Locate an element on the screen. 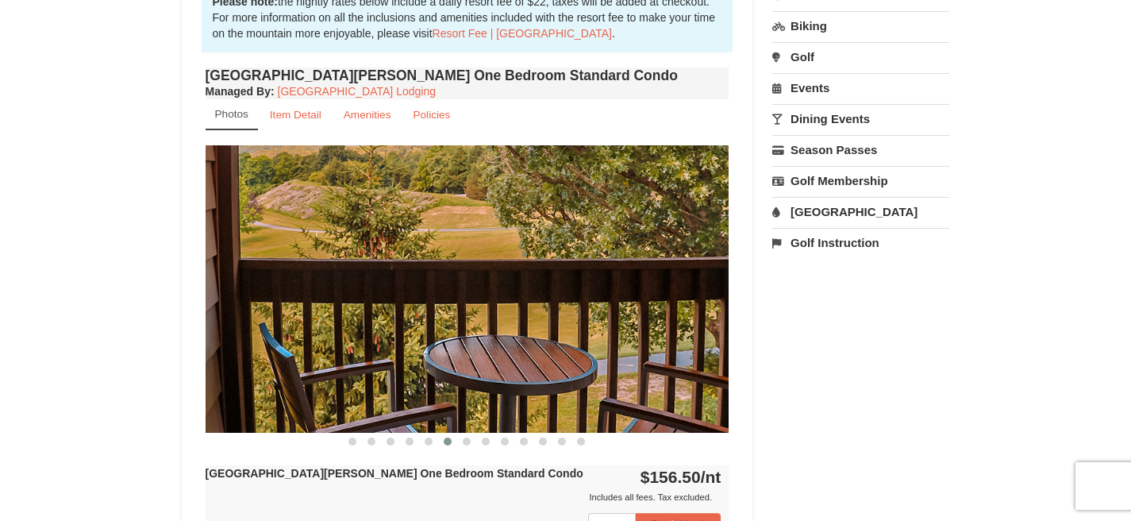 The width and height of the screenshot is (1131, 521). span: Managed By is located at coordinates (238, 91).